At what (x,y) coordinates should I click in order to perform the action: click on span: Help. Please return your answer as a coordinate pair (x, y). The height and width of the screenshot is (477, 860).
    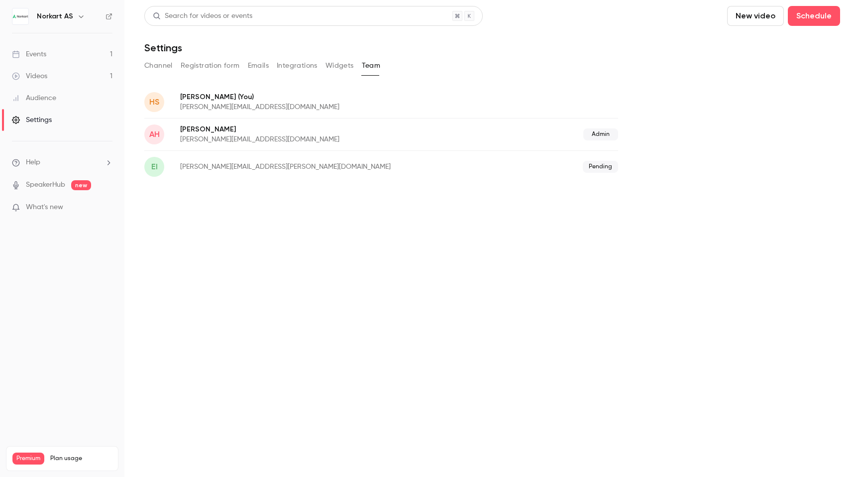
    Looking at the image, I should click on (33, 162).